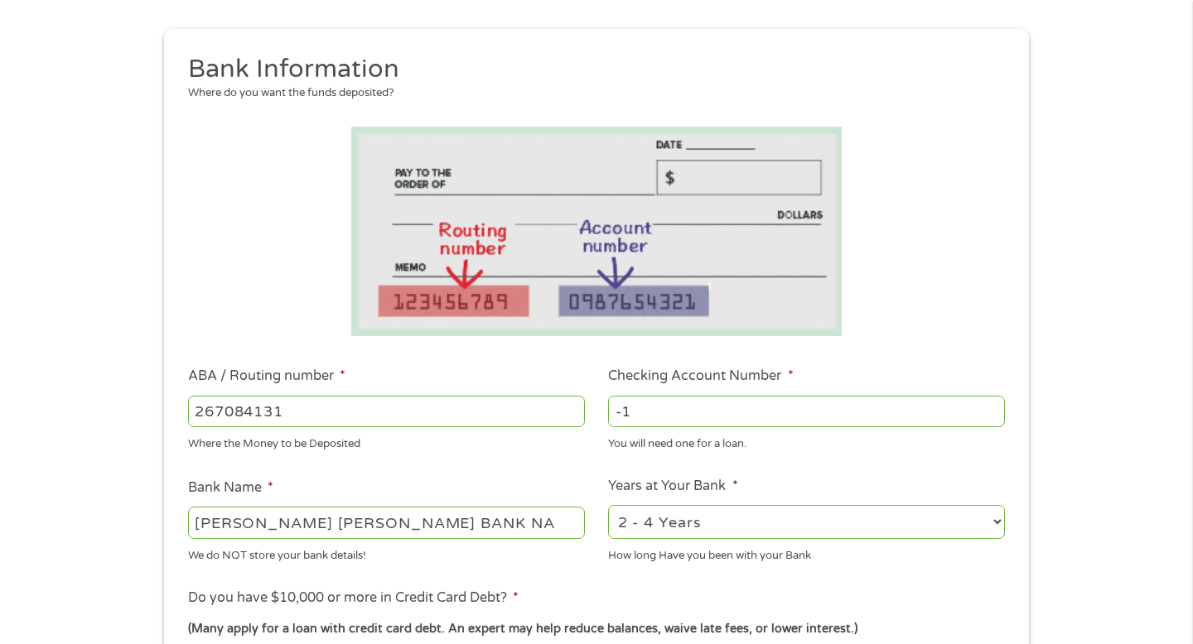 This screenshot has height=644, width=1193. I want to click on div: Where the Money to be Deposited, so click(386, 441).